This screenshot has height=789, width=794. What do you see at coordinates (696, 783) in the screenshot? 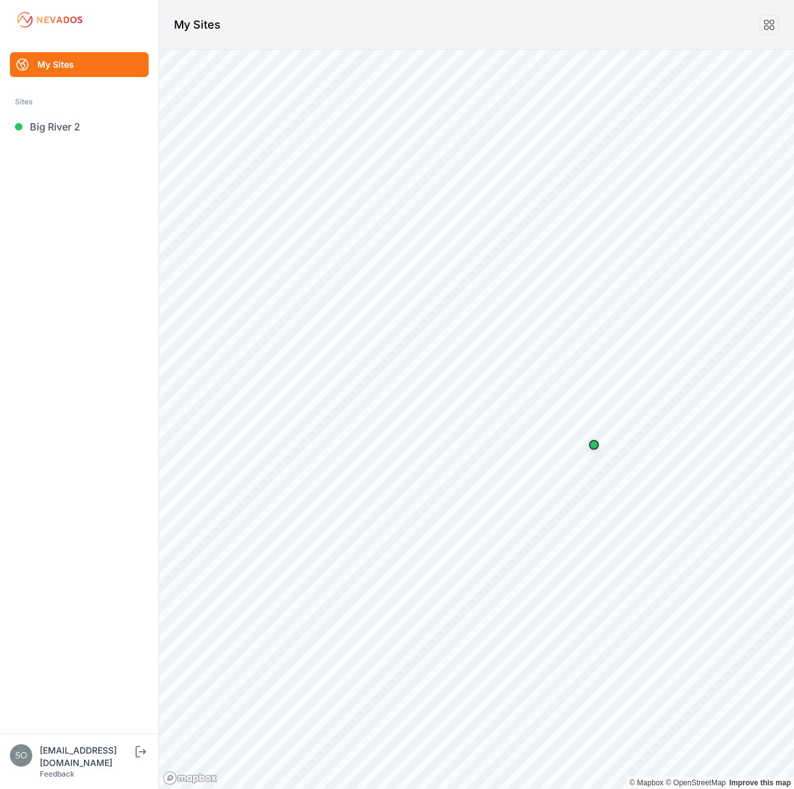
I see `a: OpenStreetMap` at bounding box center [696, 783].